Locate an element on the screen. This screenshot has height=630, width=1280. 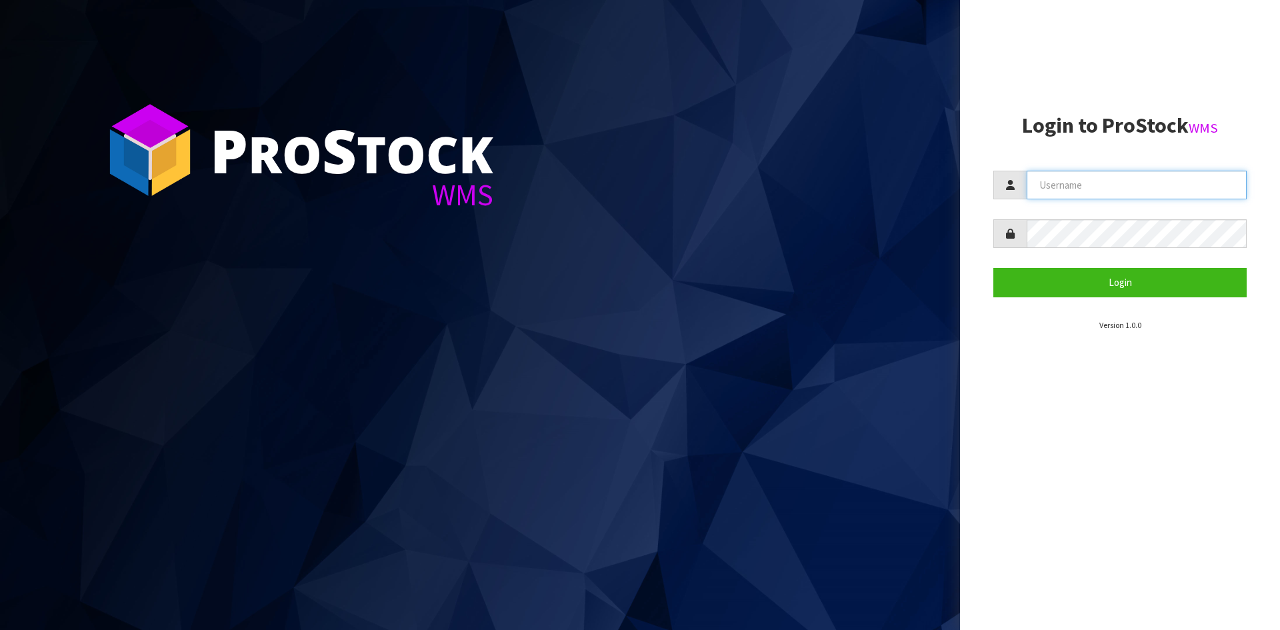
img: ProStock Cube is located at coordinates (150, 150).